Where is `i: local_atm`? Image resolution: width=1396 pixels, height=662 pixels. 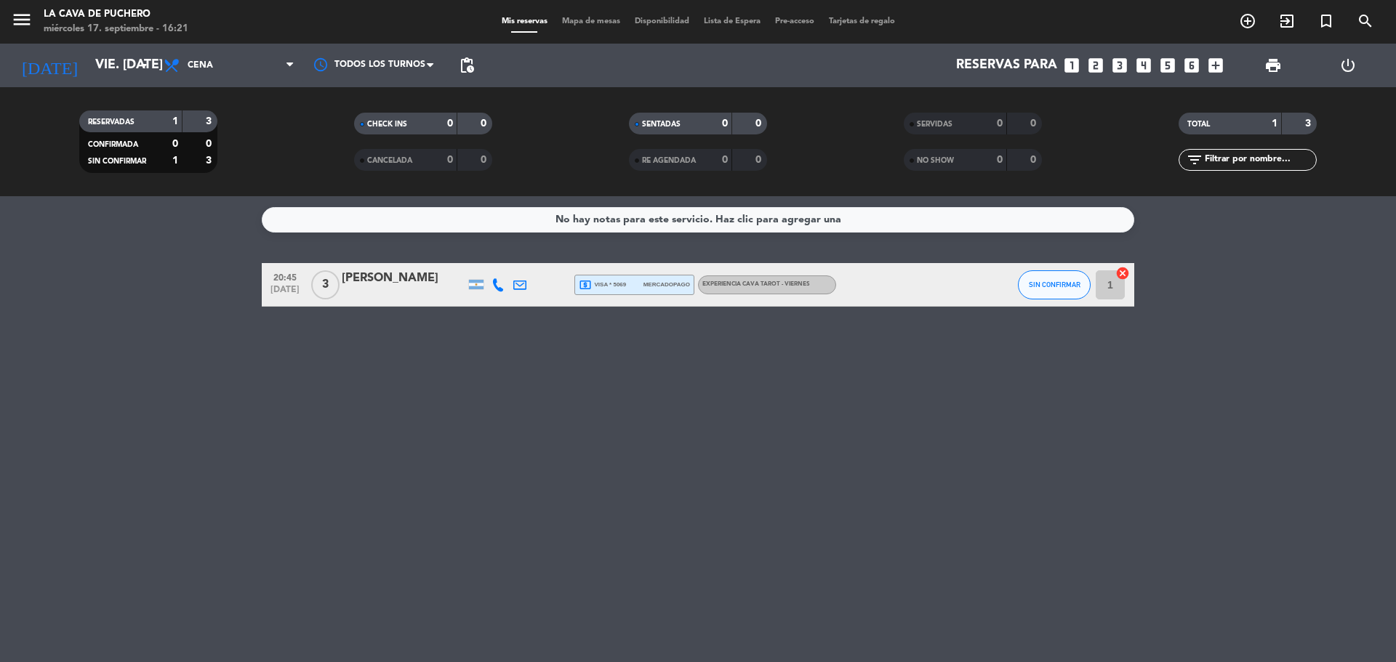 i: local_atm is located at coordinates (585, 285).